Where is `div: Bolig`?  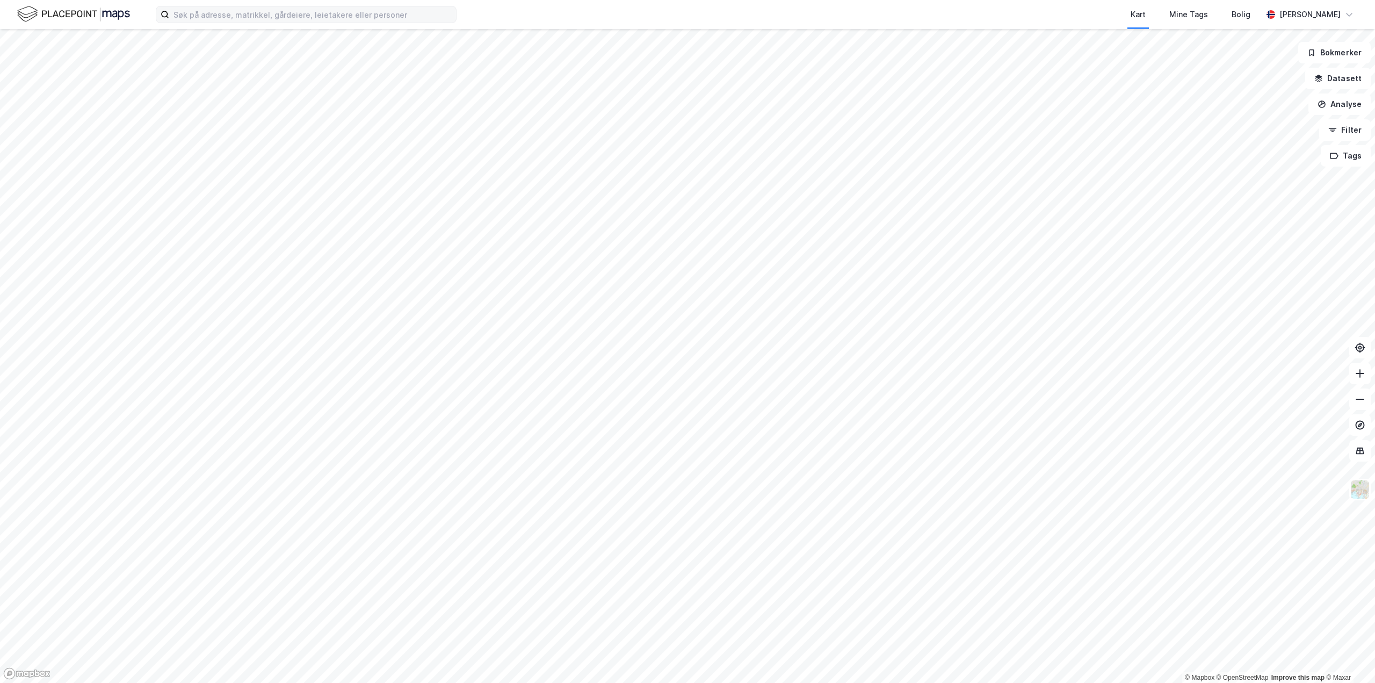
div: Bolig is located at coordinates (1241, 15).